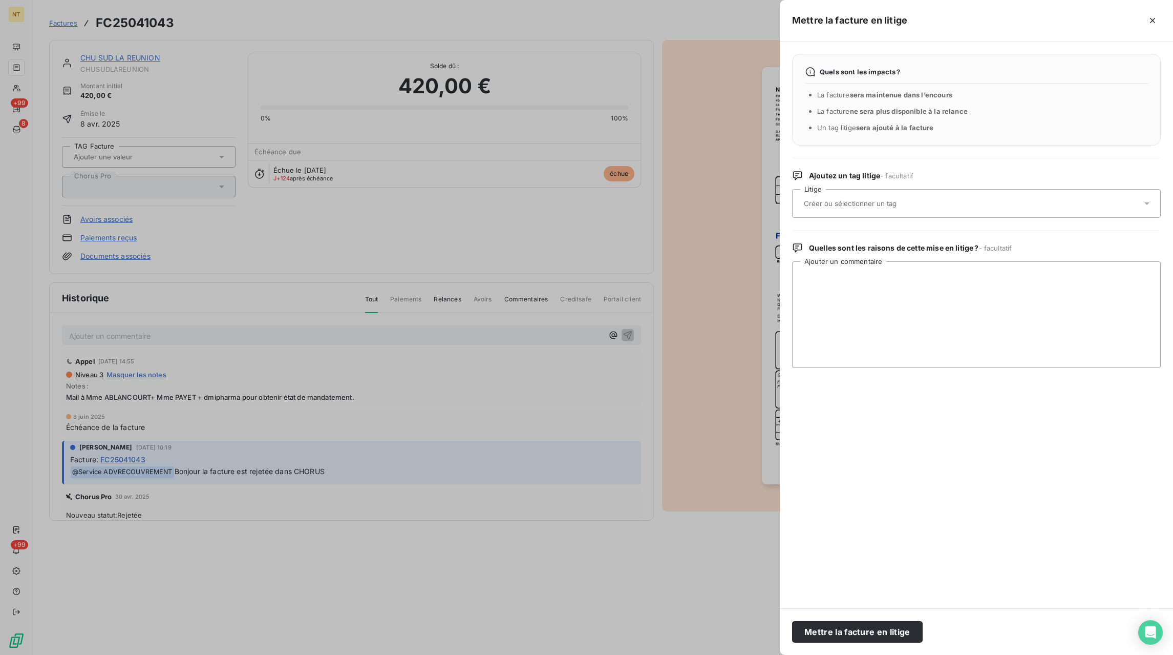 This screenshot has height=655, width=1173. Describe the element at coordinates (857, 632) in the screenshot. I see `button: Mettre la facture en litige` at that location.